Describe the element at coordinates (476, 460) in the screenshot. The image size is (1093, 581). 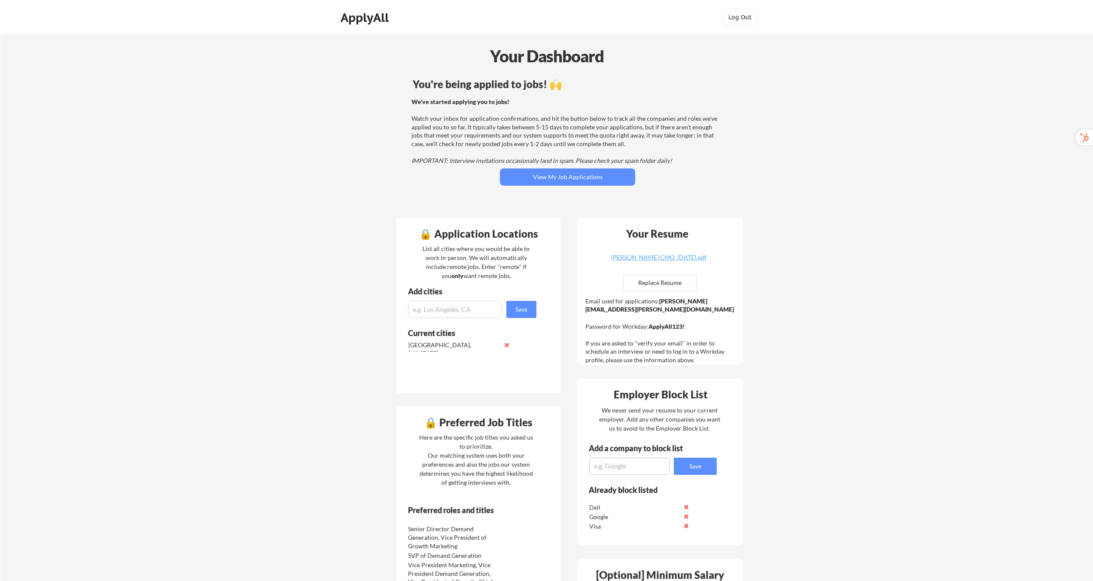
I see `div: Here are the specific job titles you asked us to prioritize. Our matching system uses both your p...` at that location.